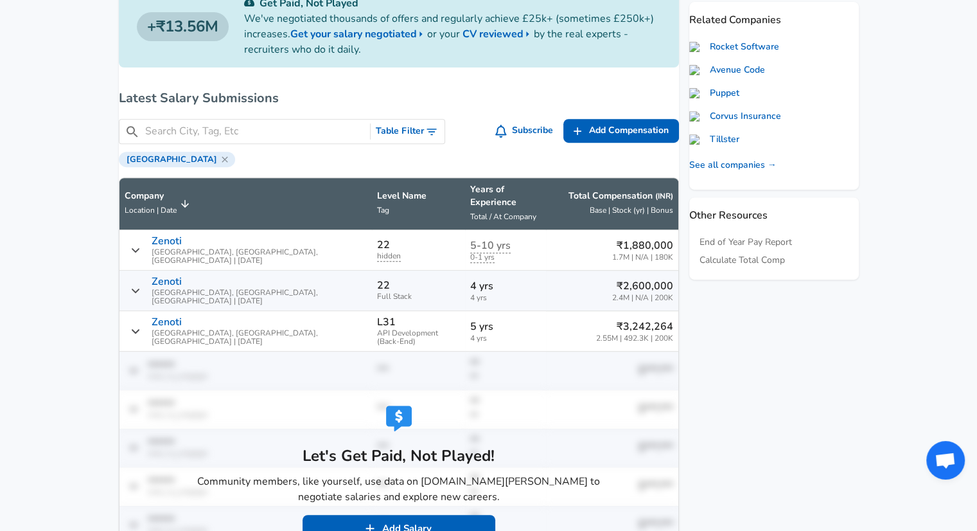 The height and width of the screenshot is (531, 977). I want to click on p: Level Name, so click(419, 196).